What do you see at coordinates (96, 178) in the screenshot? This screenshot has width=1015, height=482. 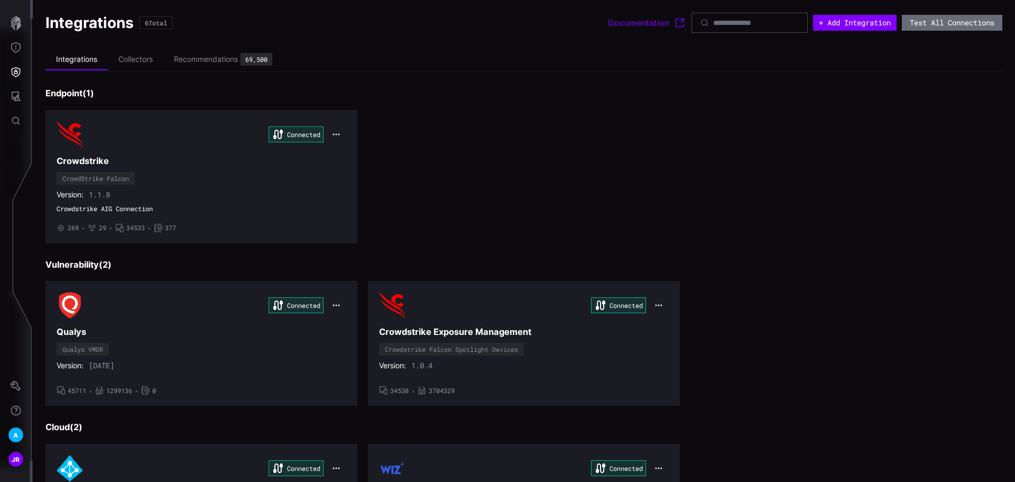 I see `div: CrowdStrike Falcon` at bounding box center [96, 178].